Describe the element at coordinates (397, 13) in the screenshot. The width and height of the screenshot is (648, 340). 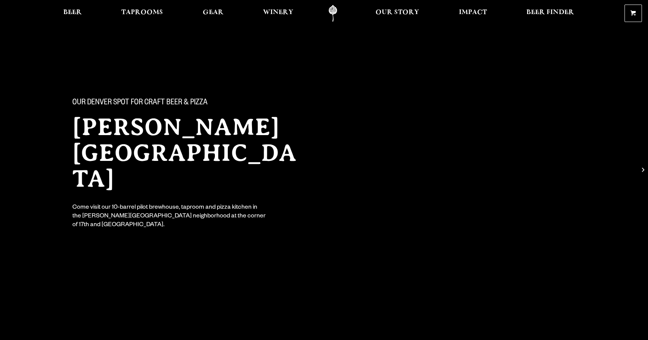
I see `a: Our Story` at that location.